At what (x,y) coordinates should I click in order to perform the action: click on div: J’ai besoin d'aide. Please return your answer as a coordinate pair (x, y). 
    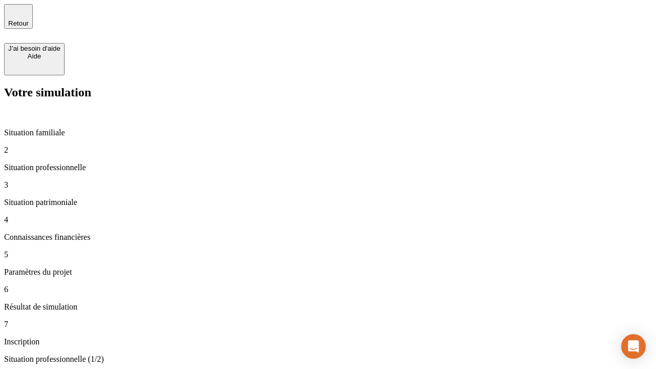
    Looking at the image, I should click on (34, 48).